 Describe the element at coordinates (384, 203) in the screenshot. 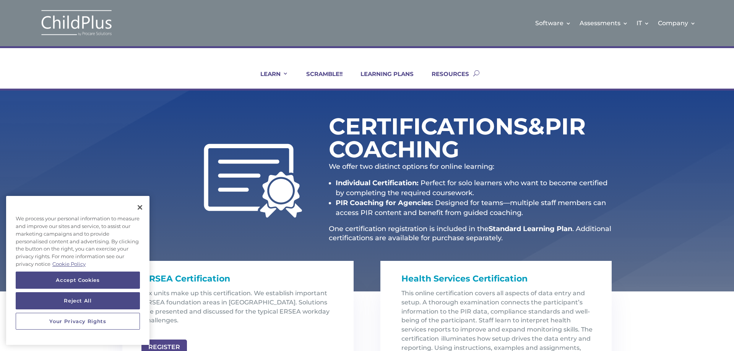

I see `strong: PIR Coaching for Agencies:` at that location.